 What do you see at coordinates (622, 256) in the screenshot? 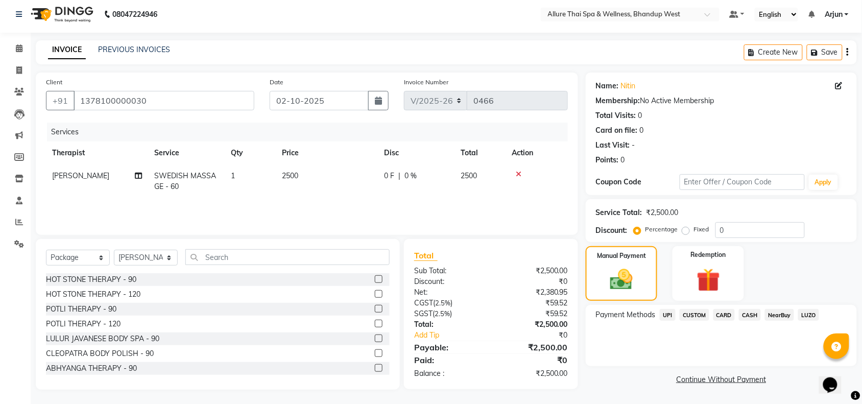
I see `label: Manual Payment` at bounding box center [622, 256].